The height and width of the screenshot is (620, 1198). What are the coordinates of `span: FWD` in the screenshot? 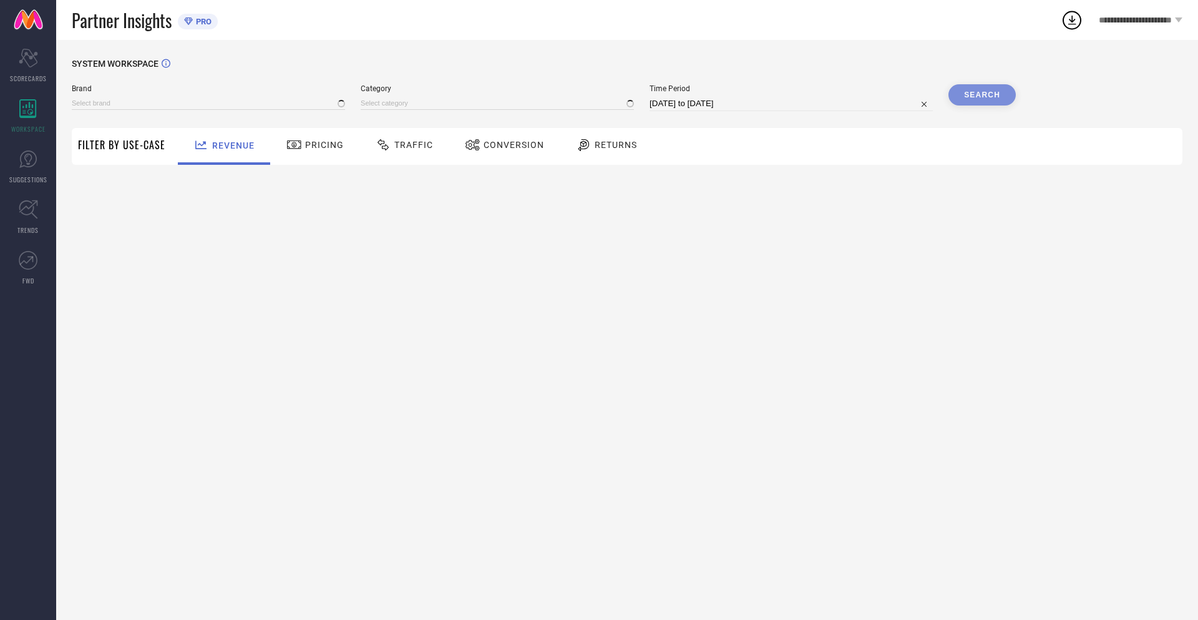 It's located at (28, 280).